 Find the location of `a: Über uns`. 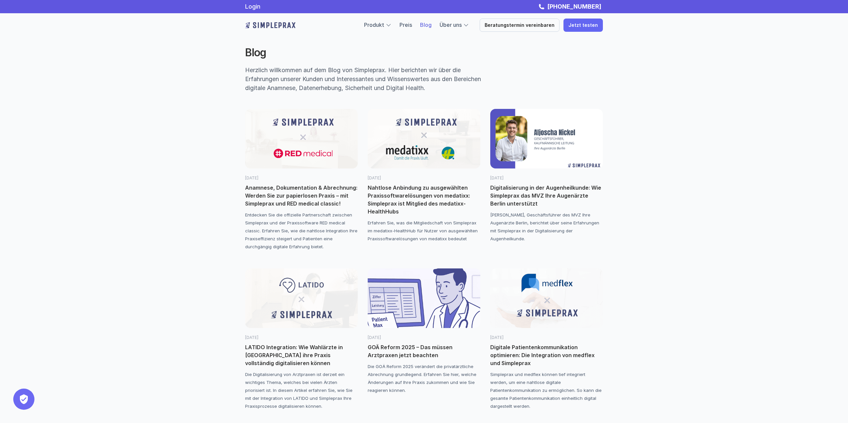

a: Über uns is located at coordinates (451, 25).